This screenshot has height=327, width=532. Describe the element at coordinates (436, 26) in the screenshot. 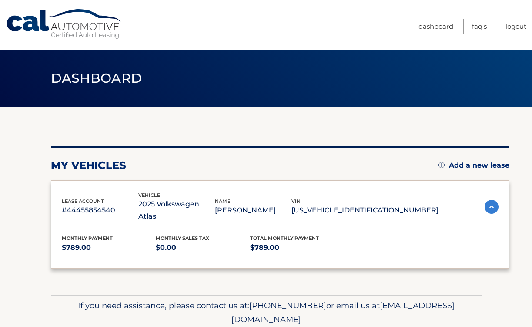

I see `a: Dashboard` at that location.